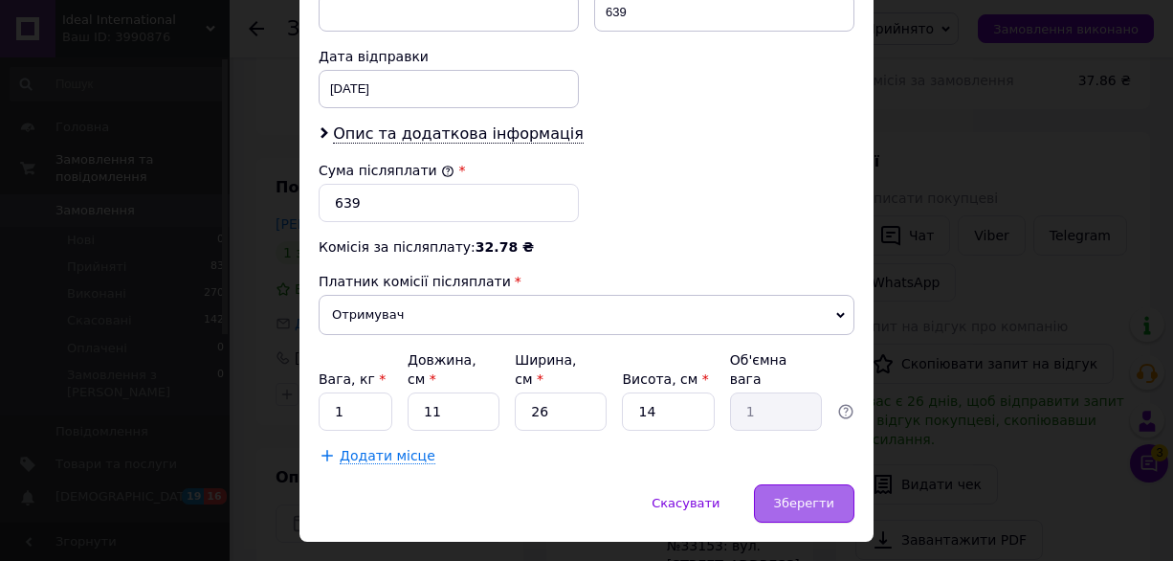  What do you see at coordinates (352, 379) in the screenshot?
I see `label: Вага, кг` at bounding box center [352, 379].